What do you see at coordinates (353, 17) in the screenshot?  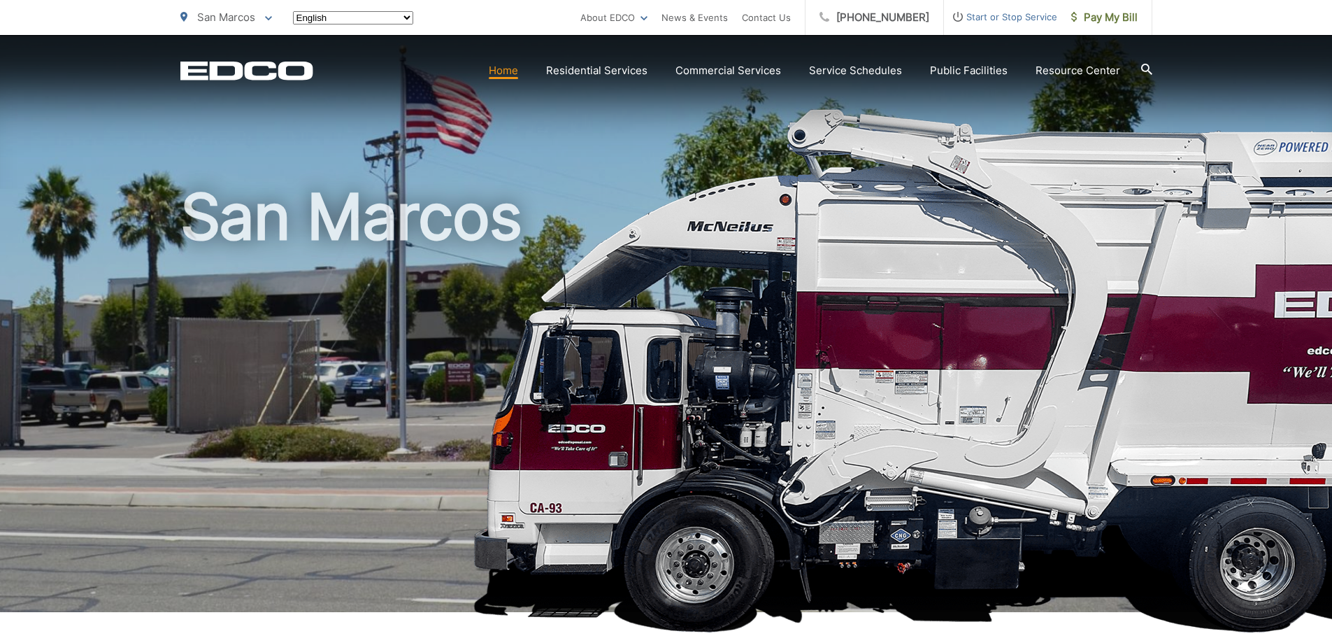 I see `select: Select a language` at bounding box center [353, 17].